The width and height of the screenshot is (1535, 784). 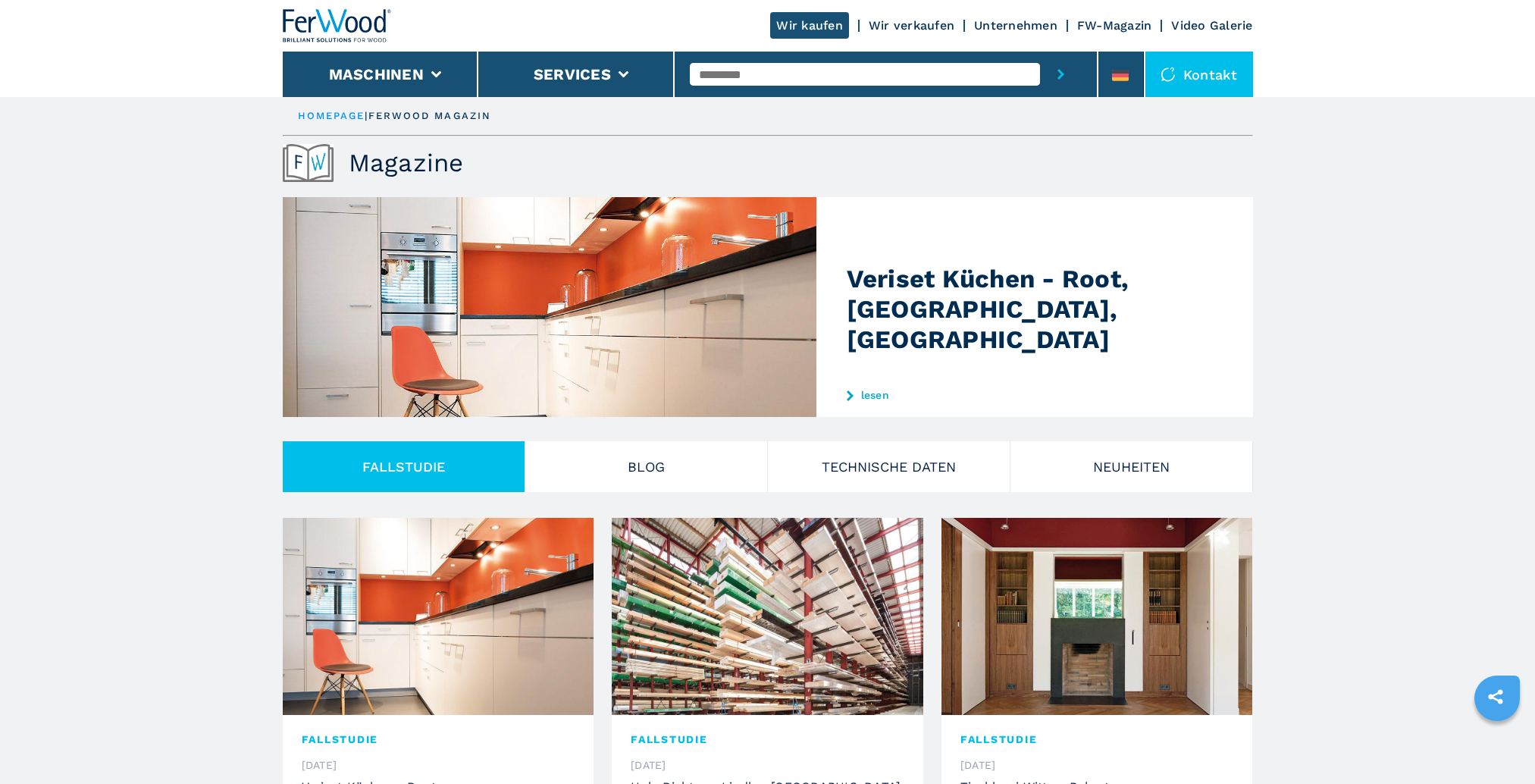 What do you see at coordinates (1061, 74) in the screenshot?
I see `button: submit-button` at bounding box center [1061, 74].